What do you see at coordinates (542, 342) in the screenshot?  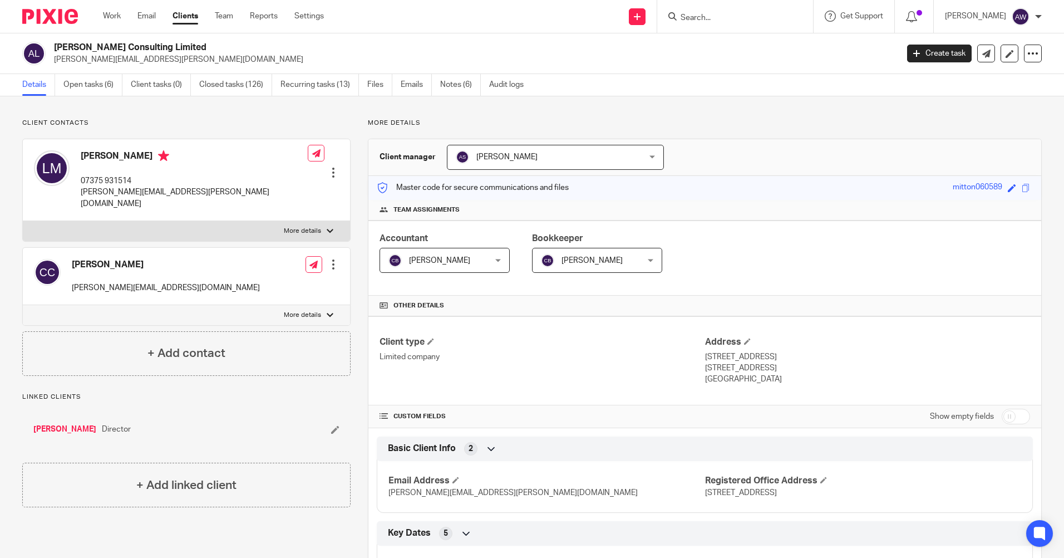 I see `h4: Client type` at bounding box center [542, 342].